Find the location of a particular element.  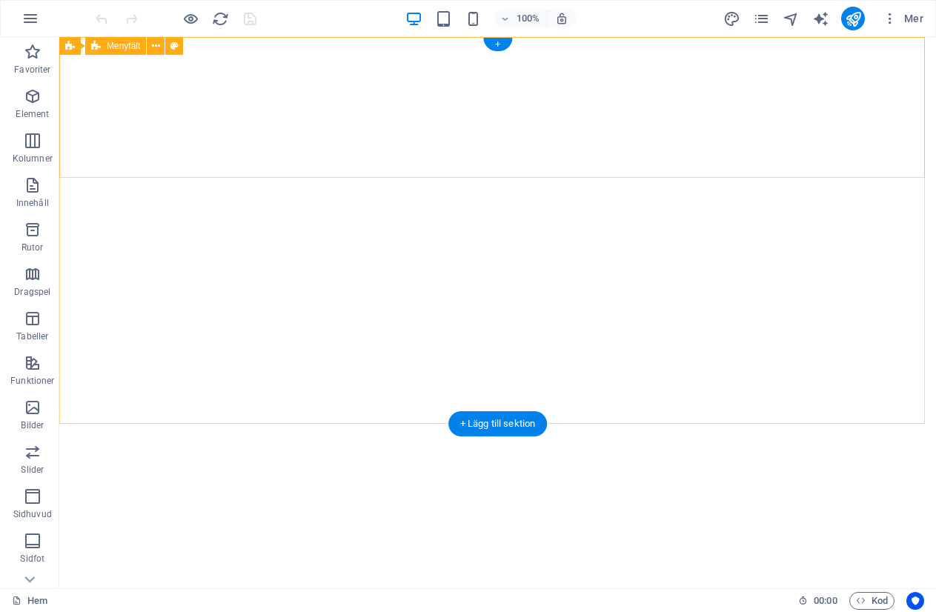

a: Klicka för att avbryta val. Dubbelklicka för att öppna sidor is located at coordinates (30, 601).